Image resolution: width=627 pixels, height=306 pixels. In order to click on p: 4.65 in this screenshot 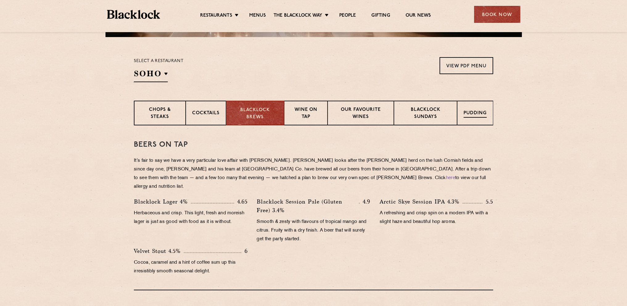, I will do `click(240, 201)`.